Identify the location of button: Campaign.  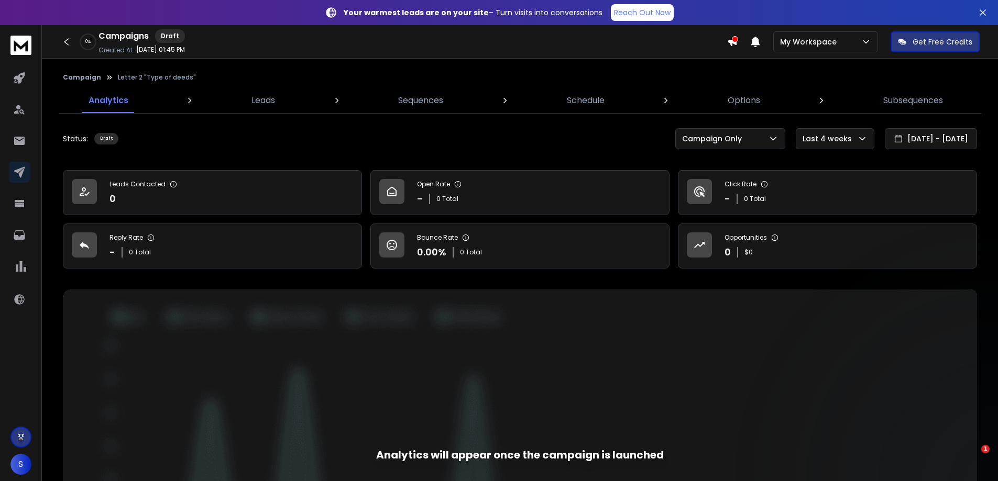
(82, 78).